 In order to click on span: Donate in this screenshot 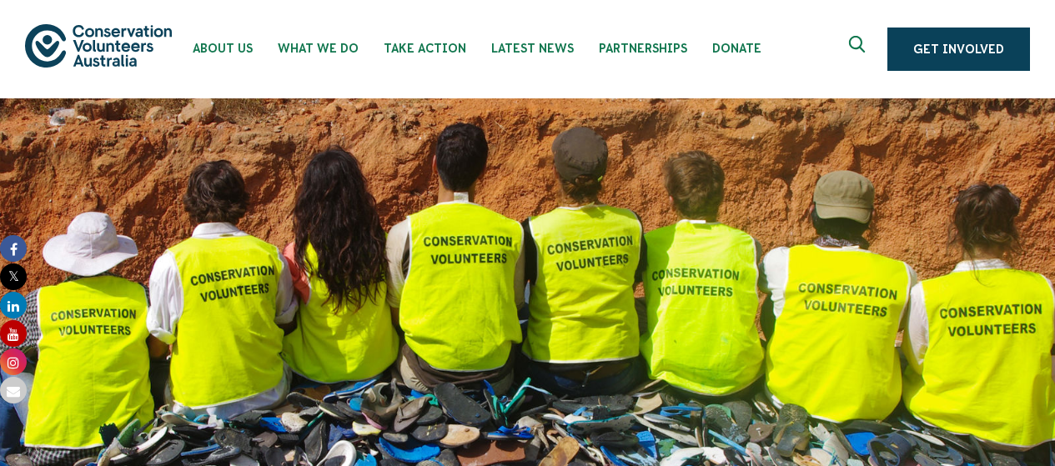, I will do `click(736, 48)`.